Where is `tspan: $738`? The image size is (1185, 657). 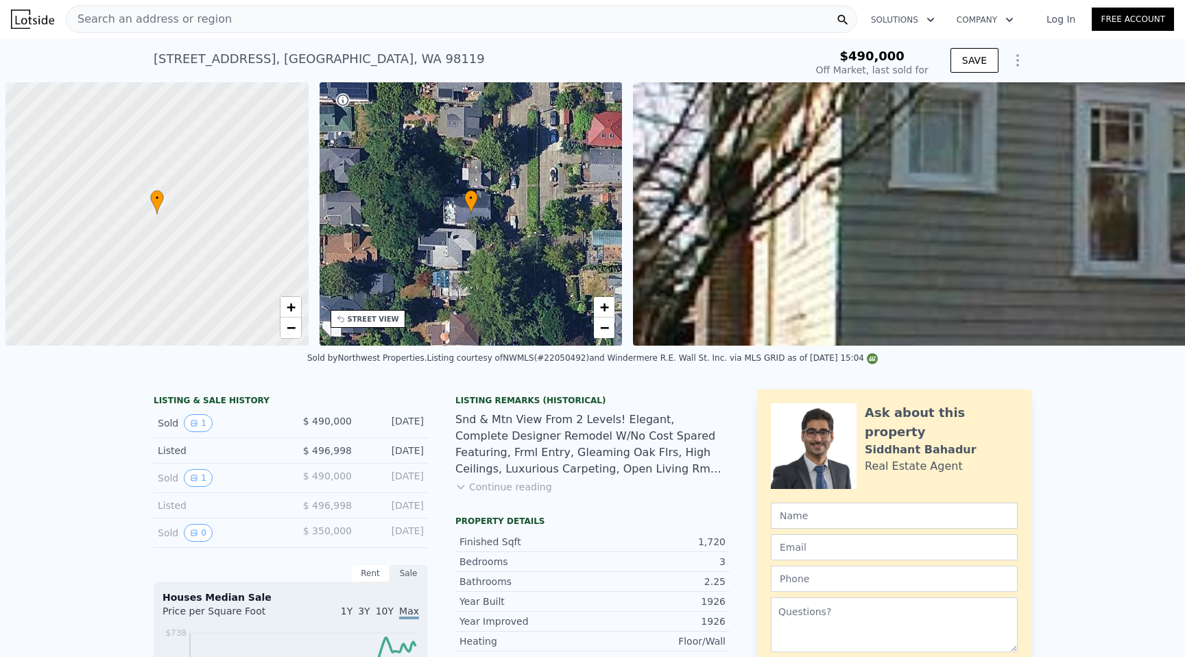 tspan: $738 is located at coordinates (176, 633).